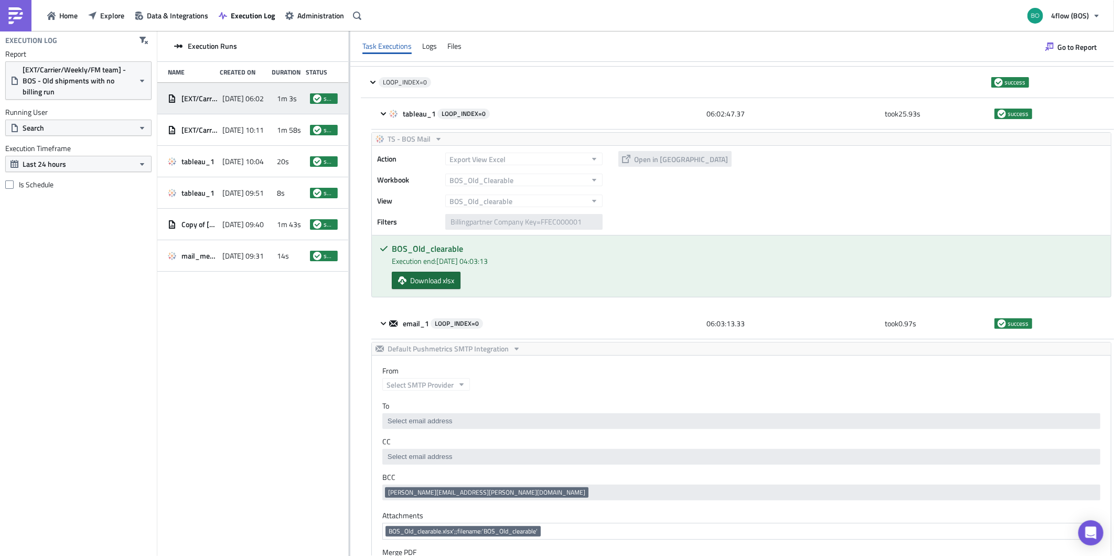  What do you see at coordinates (477, 159) in the screenshot?
I see `span: Export View Excel` at bounding box center [477, 159].